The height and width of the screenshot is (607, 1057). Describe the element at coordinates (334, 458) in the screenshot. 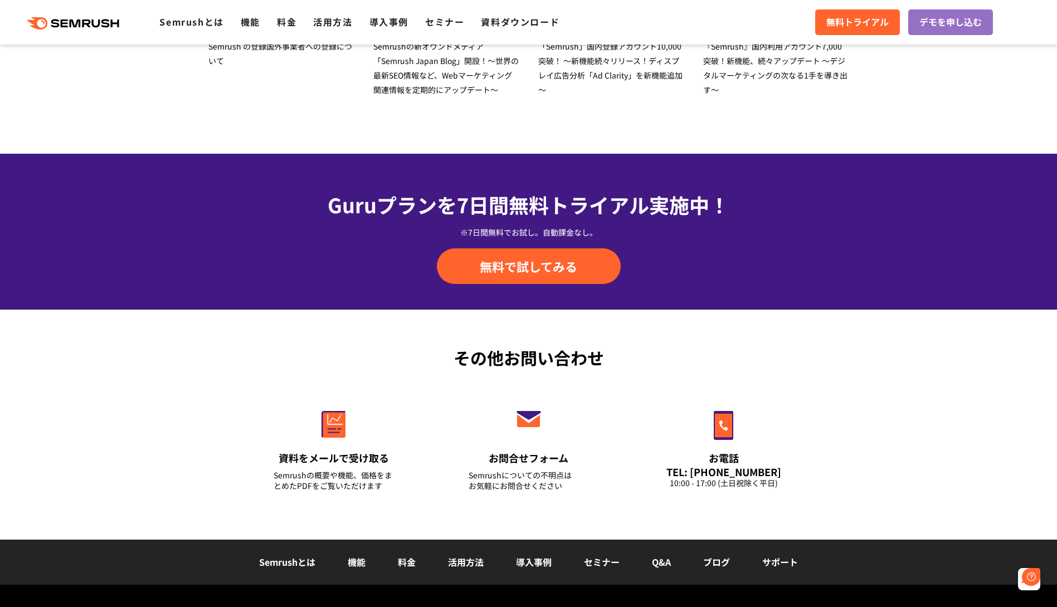

I see `div: 資料をメールで受け取る` at that location.